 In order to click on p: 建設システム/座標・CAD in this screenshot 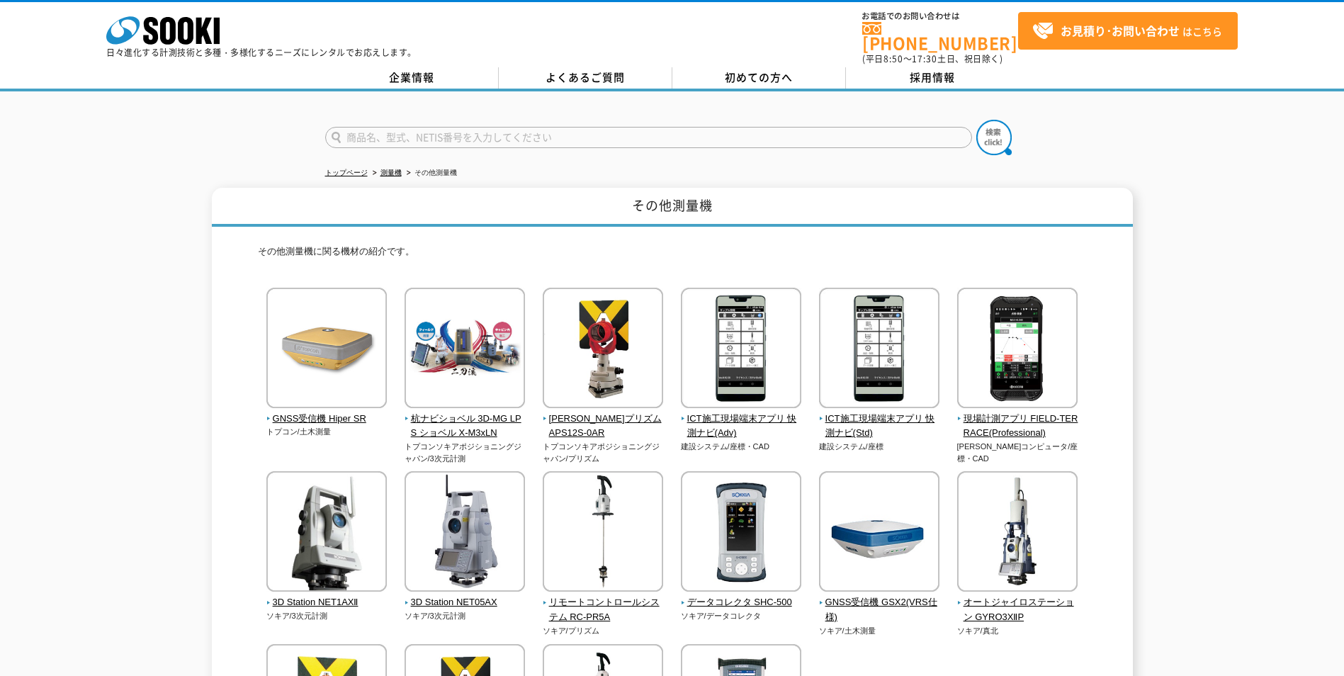, I will do `click(741, 446)`.